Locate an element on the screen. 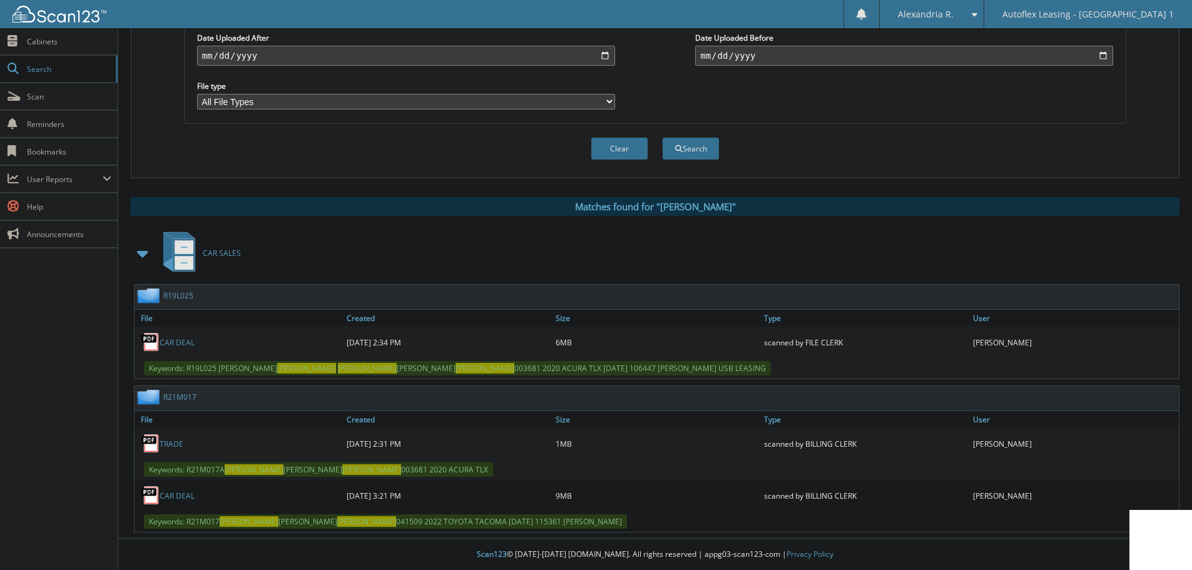 Image resolution: width=1192 pixels, height=570 pixels. label: Date Uploaded Before is located at coordinates (904, 38).